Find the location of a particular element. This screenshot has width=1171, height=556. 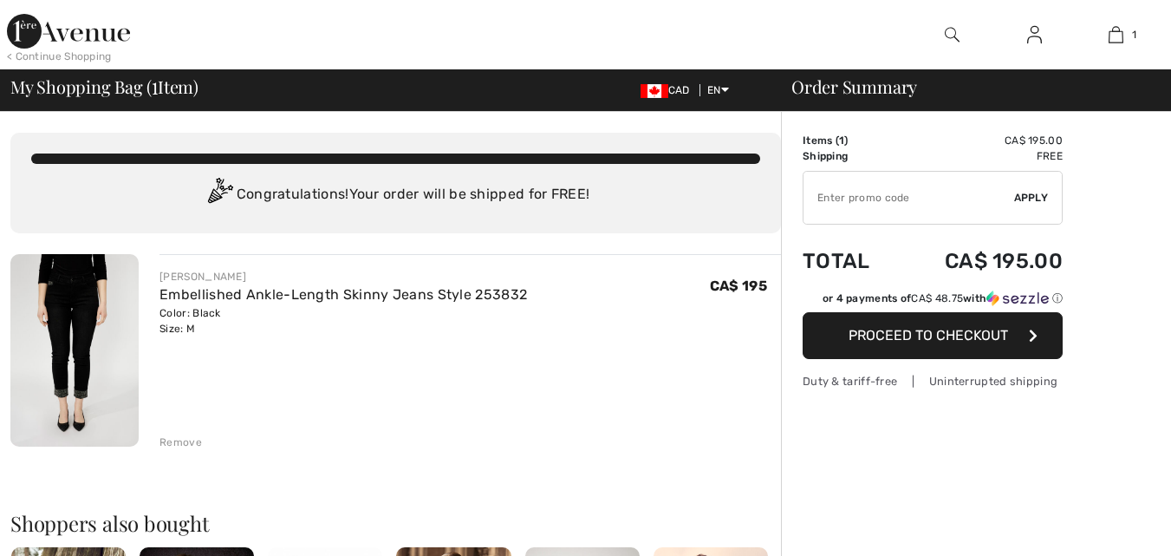

input: Promo code is located at coordinates (909, 198).